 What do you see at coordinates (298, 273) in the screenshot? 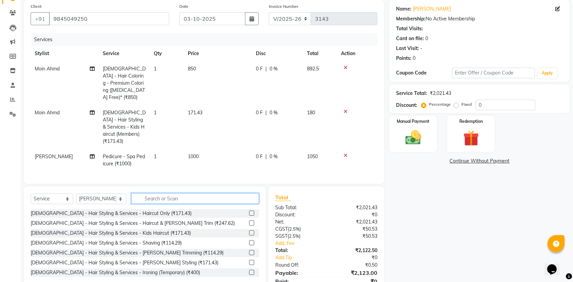
I see `div: Payable:` at bounding box center [298, 273].